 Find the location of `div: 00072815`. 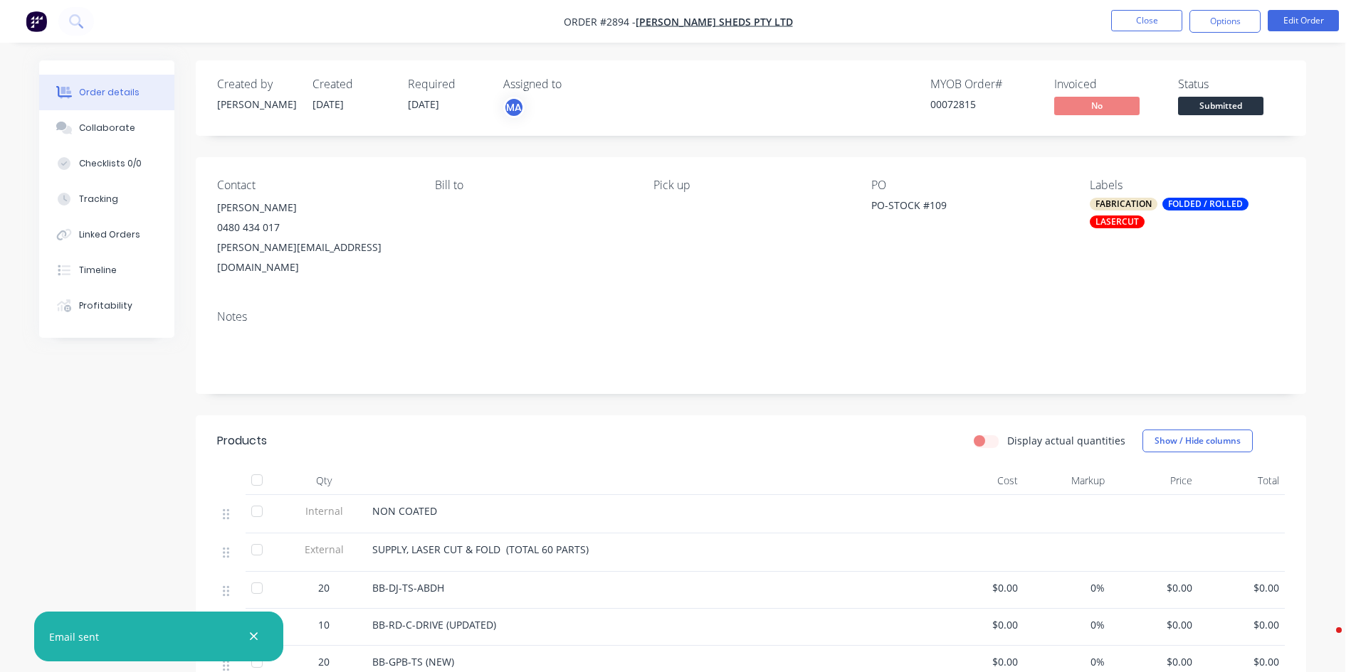

div: 00072815 is located at coordinates (983, 104).